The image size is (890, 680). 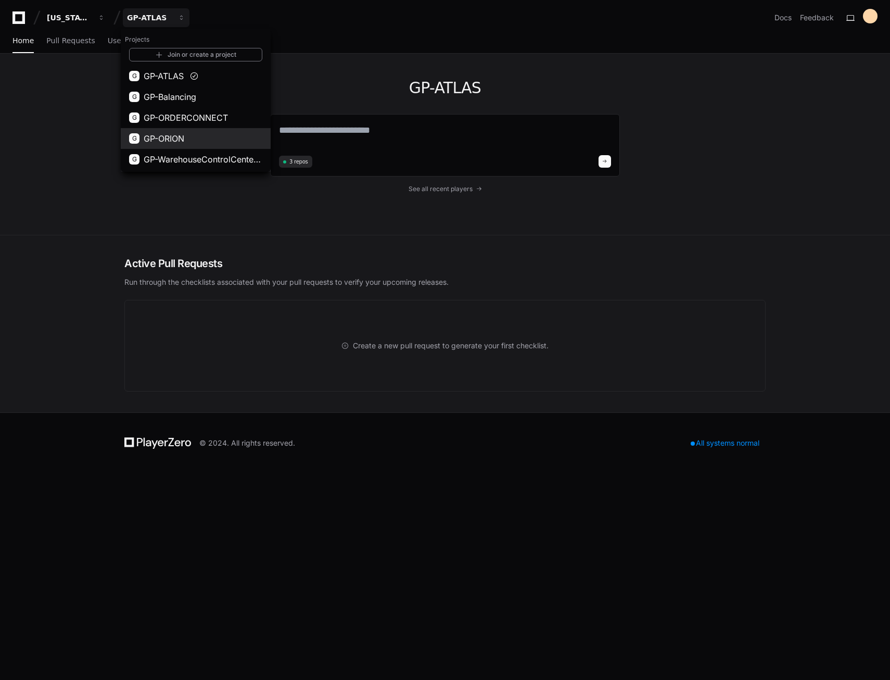 What do you see at coordinates (70, 41) in the screenshot?
I see `a: Pull Requests` at bounding box center [70, 41].